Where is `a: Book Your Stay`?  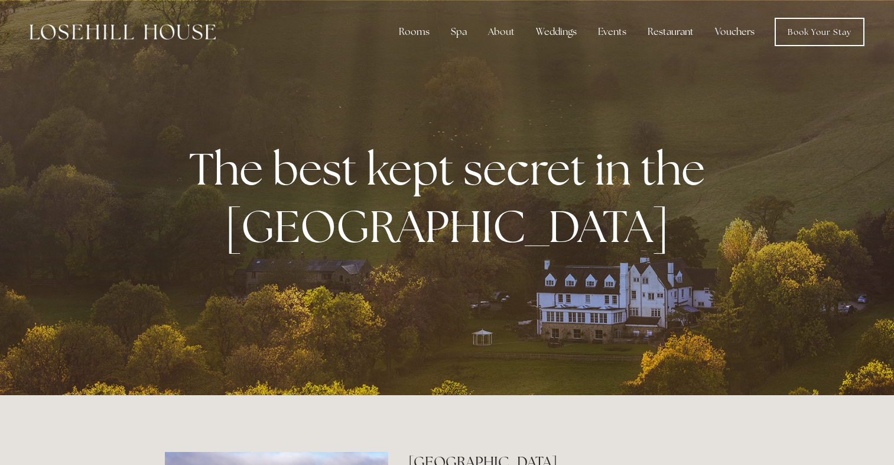 a: Book Your Stay is located at coordinates (820, 32).